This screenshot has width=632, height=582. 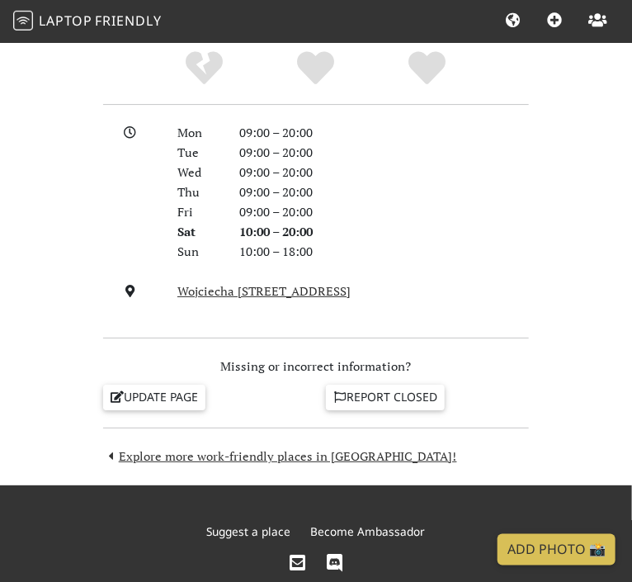 I want to click on a: LaptopFriendly LaptopFriendly, so click(x=87, y=21).